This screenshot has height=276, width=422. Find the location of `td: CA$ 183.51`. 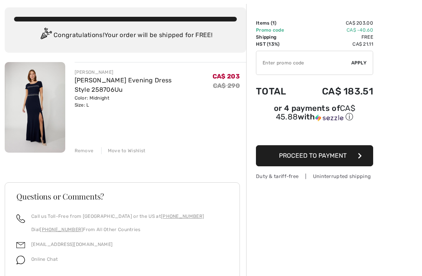

td: CA$ 183.51 is located at coordinates (337, 91).